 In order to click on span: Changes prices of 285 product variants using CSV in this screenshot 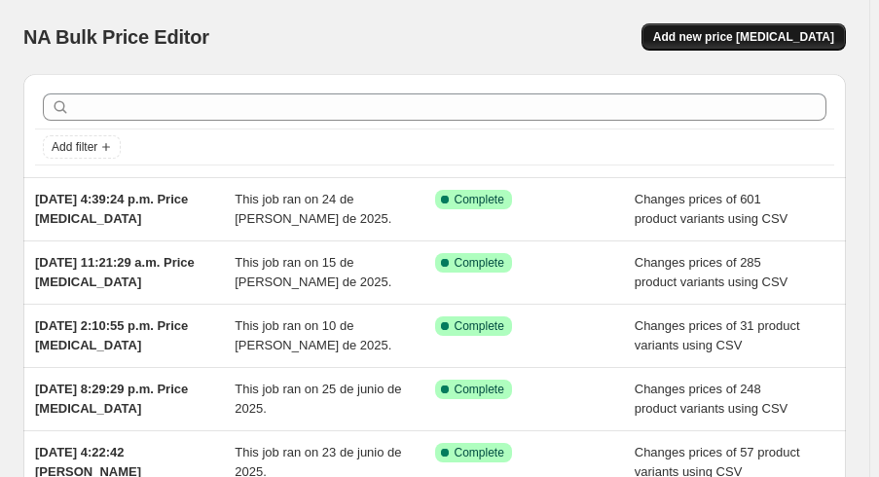, I will do `click(711, 272)`.